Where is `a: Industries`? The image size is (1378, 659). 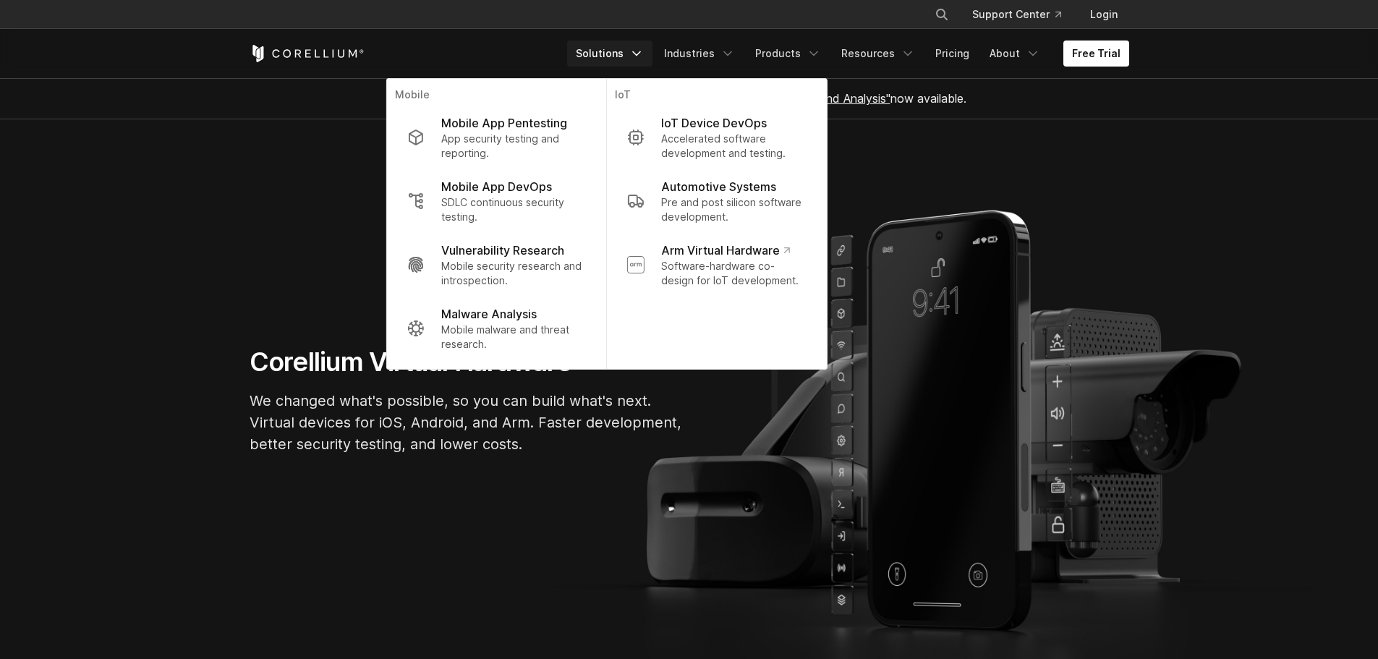
a: Industries is located at coordinates (700, 54).